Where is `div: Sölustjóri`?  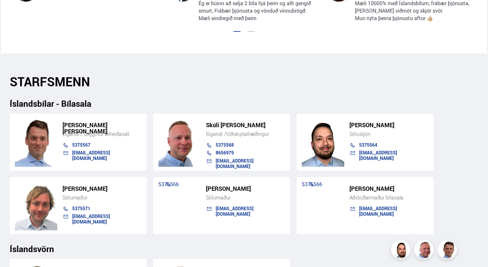
div: Sölustjóri is located at coordinates (389, 134).